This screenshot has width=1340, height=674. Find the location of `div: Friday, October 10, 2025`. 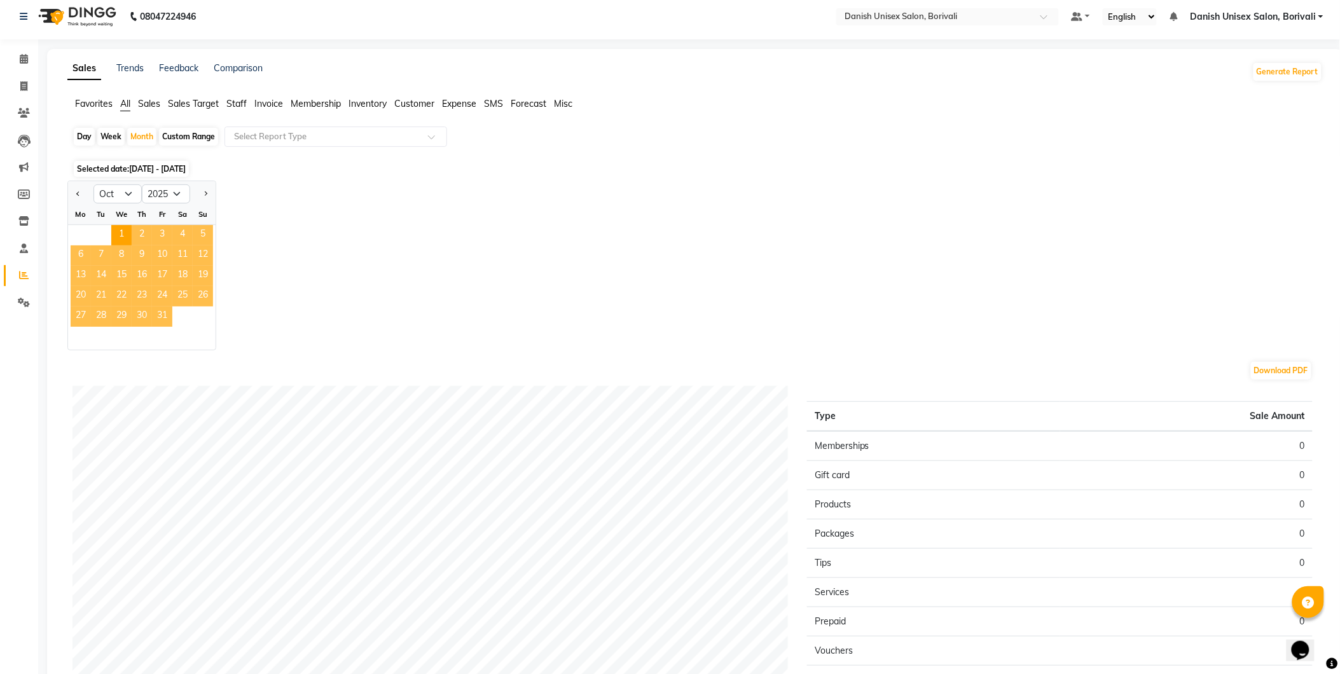

div: Friday, October 10, 2025 is located at coordinates (162, 256).